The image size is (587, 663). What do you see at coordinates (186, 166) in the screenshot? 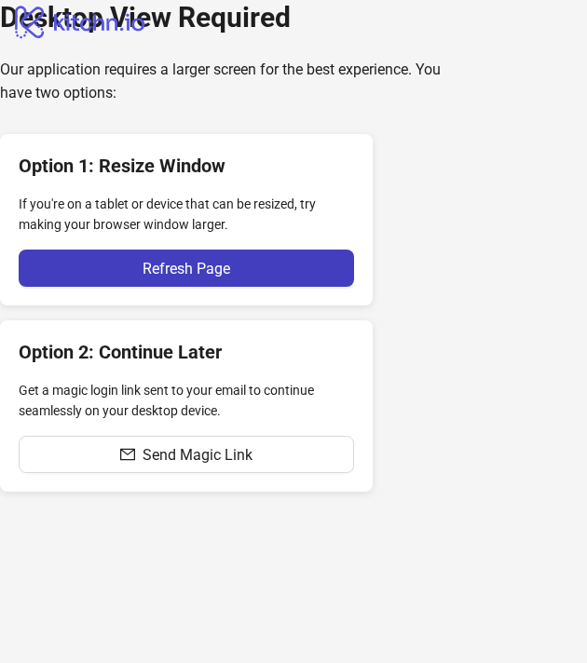
I see `h4: Option 1: Resize Window` at bounding box center [186, 166].